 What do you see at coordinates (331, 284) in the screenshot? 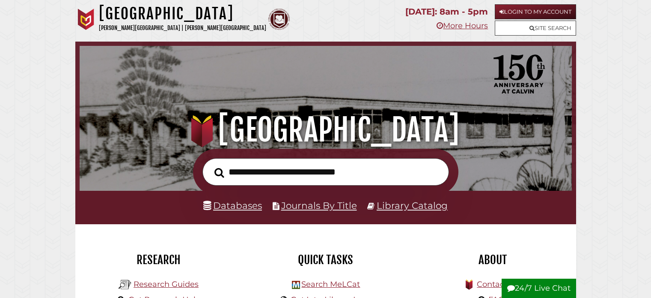
I see `a: Search MeLCat` at bounding box center [331, 284].